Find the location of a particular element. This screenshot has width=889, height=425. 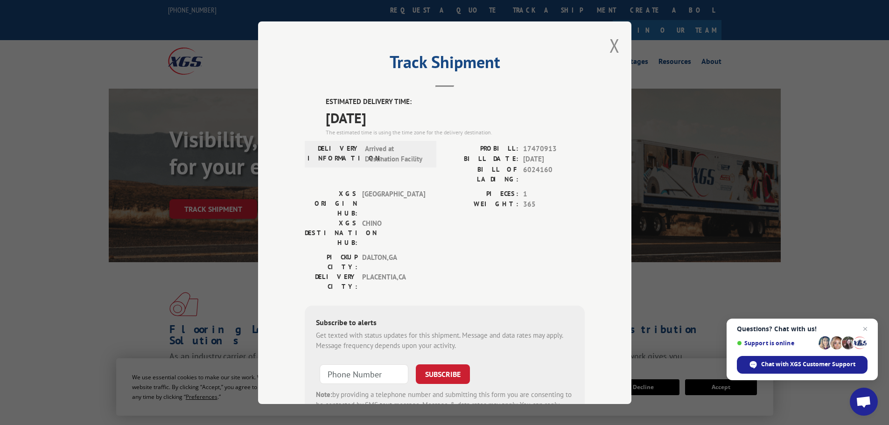

div: Chat with XGS Customer Support is located at coordinates (802, 365).